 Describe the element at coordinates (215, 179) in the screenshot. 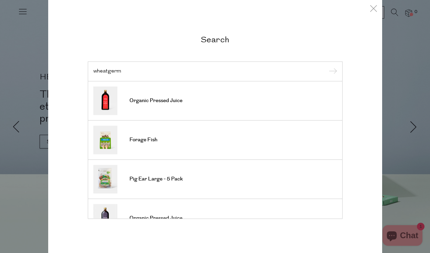

I see `a: Pig Ear Large - 5 Pack` at that location.